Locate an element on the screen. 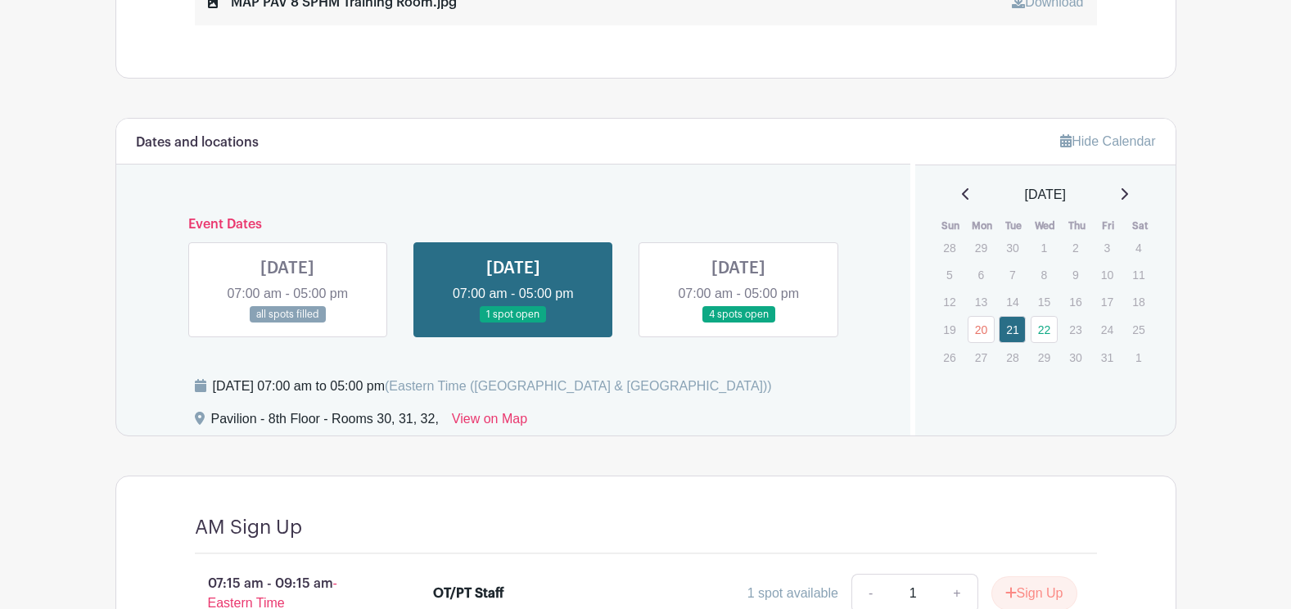 This screenshot has width=1291, height=609. p: 4 is located at coordinates (1138, 247).